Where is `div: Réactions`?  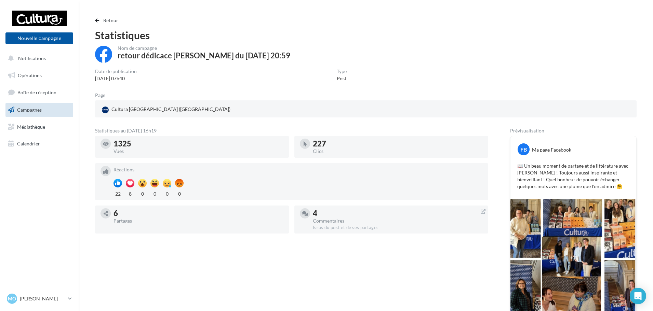 div: Réactions is located at coordinates (298, 170).